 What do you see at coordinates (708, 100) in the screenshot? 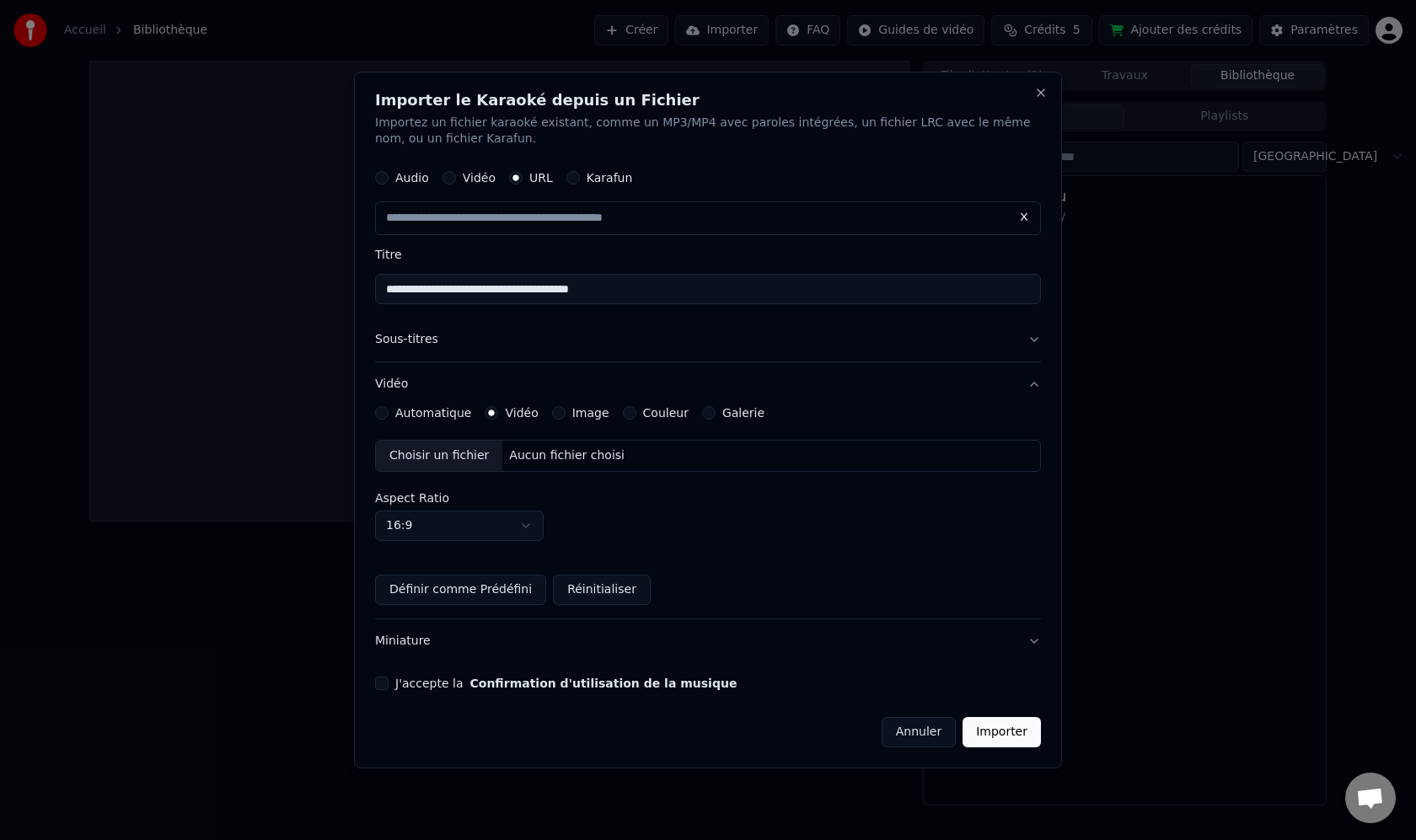
I see `h2: Importer le Karaoké depuis un Fichier` at bounding box center [708, 100].